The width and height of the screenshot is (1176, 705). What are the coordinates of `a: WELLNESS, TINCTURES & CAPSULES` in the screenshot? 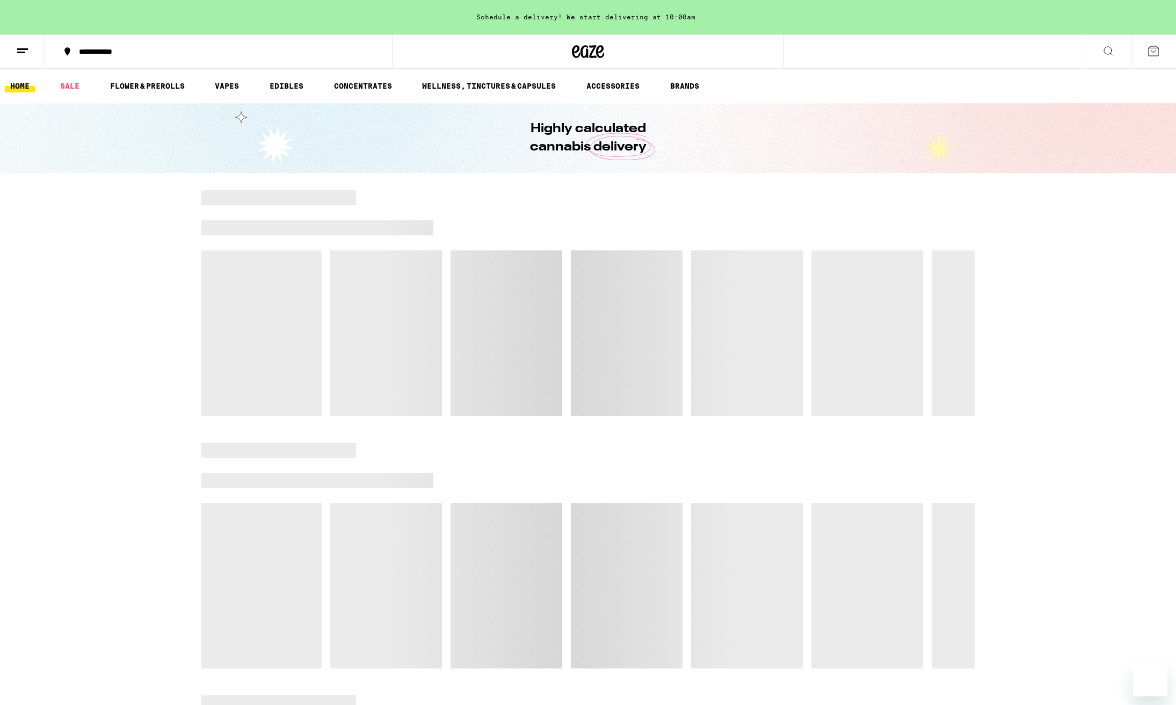 It's located at (489, 86).